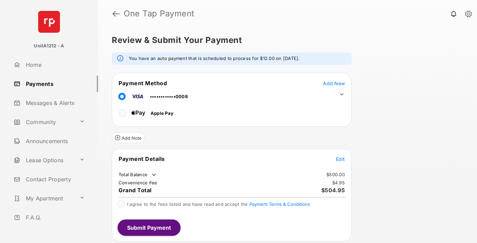  Describe the element at coordinates (128, 138) in the screenshot. I see `button: Add Note` at that location.